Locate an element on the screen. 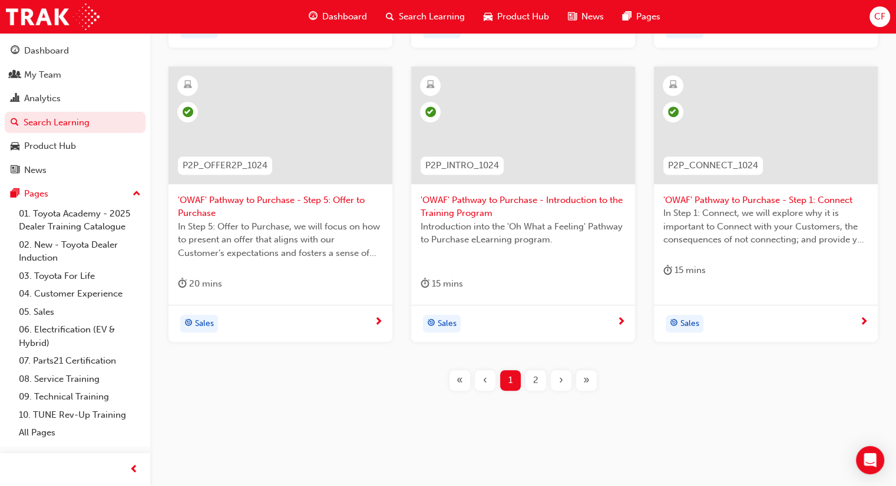 This screenshot has height=486, width=896. div: Open Intercom Messenger is located at coordinates (870, 460).